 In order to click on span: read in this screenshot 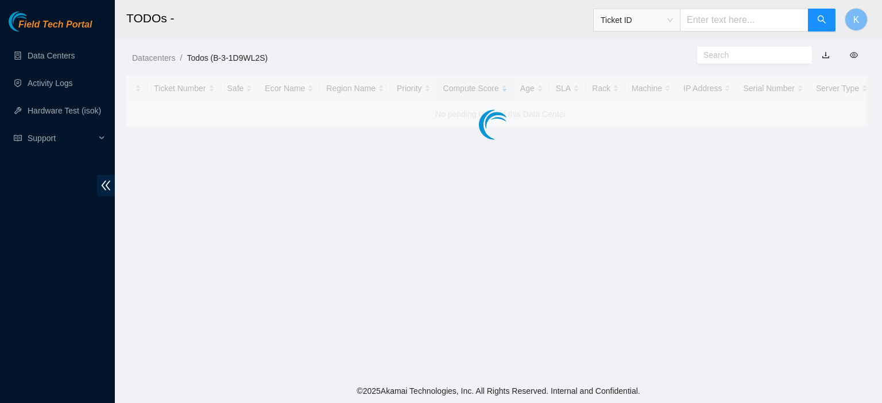, I will do `click(18, 138)`.